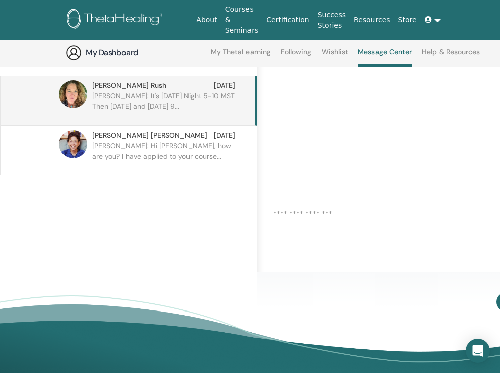  What do you see at coordinates (372, 20) in the screenshot?
I see `a: Resources` at bounding box center [372, 20].